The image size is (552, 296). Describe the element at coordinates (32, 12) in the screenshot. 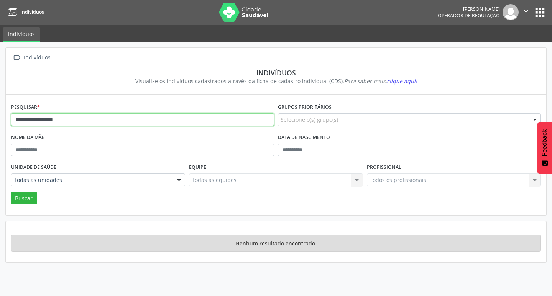

I see `span: Indivíduos` at that location.